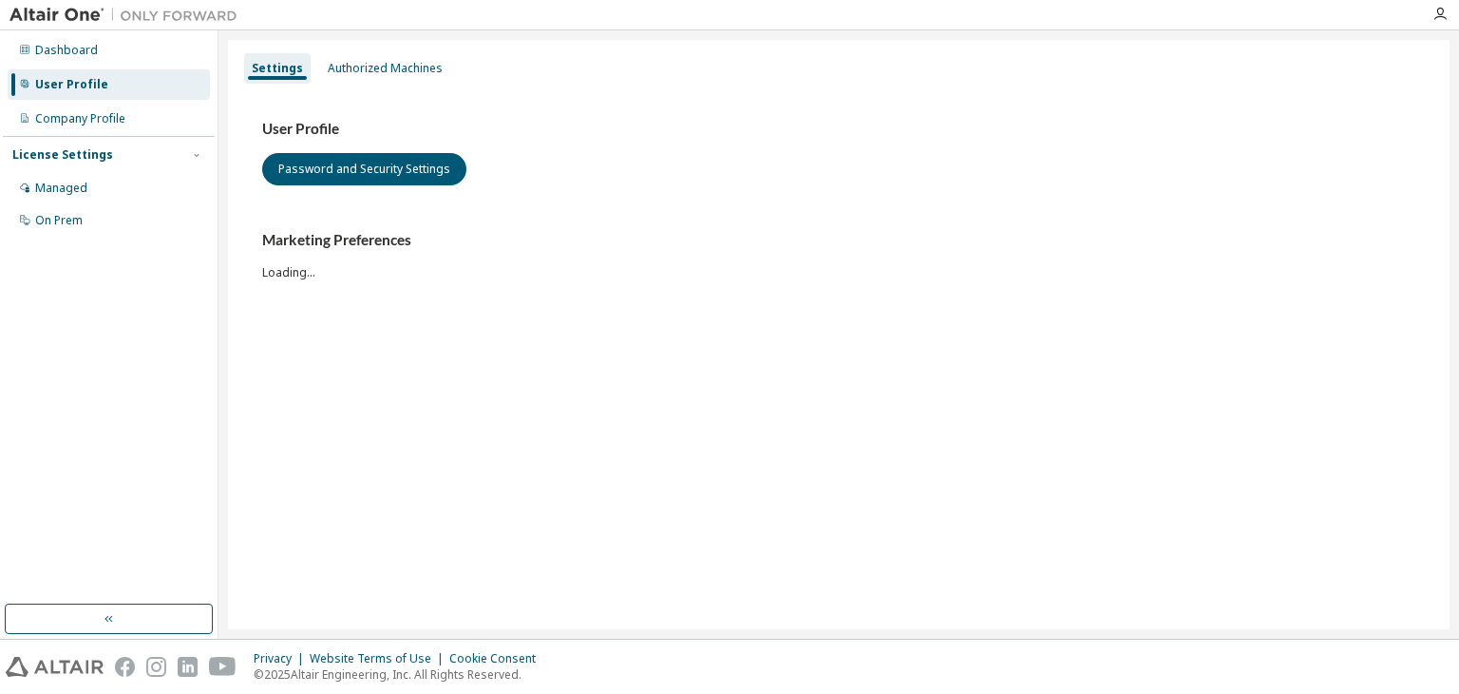 Image resolution: width=1459 pixels, height=694 pixels. What do you see at coordinates (222, 666) in the screenshot?
I see `img: youtube.svg` at bounding box center [222, 666].